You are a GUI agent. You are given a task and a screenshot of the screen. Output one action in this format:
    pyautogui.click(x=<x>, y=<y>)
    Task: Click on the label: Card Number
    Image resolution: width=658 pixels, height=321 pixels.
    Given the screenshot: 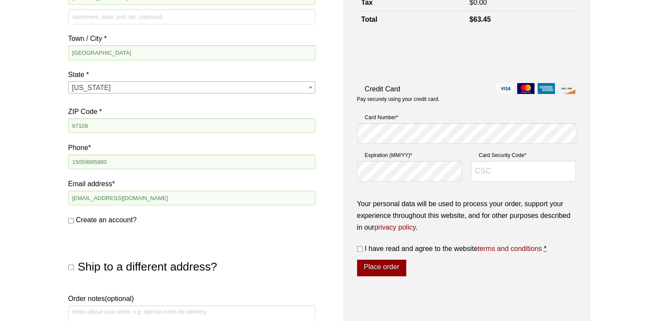 What is the action you would take?
    pyautogui.click(x=467, y=117)
    